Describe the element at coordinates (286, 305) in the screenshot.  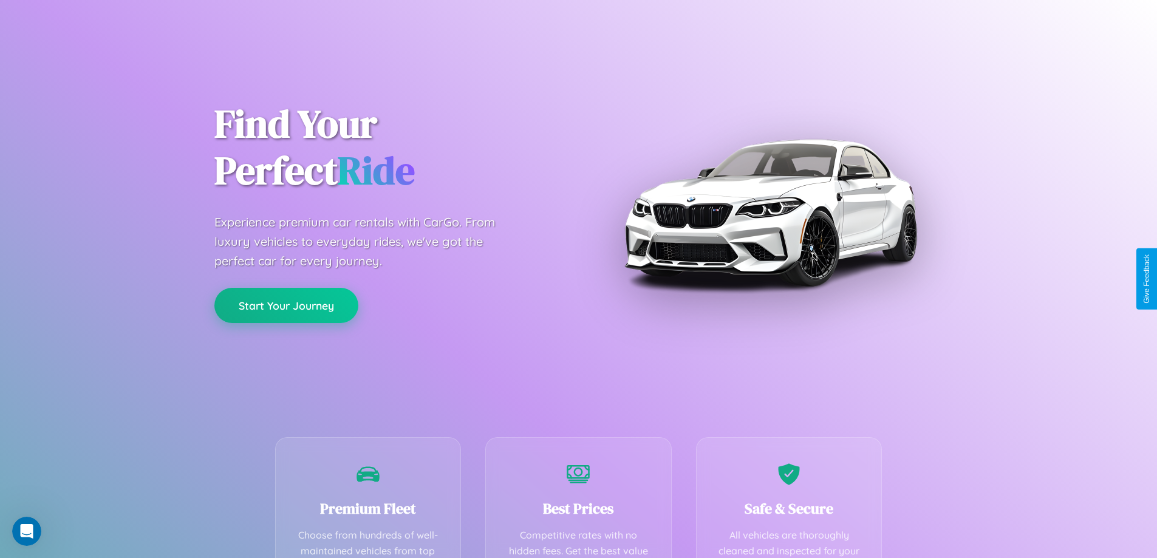
I see `button: Start Your Journey` at that location.